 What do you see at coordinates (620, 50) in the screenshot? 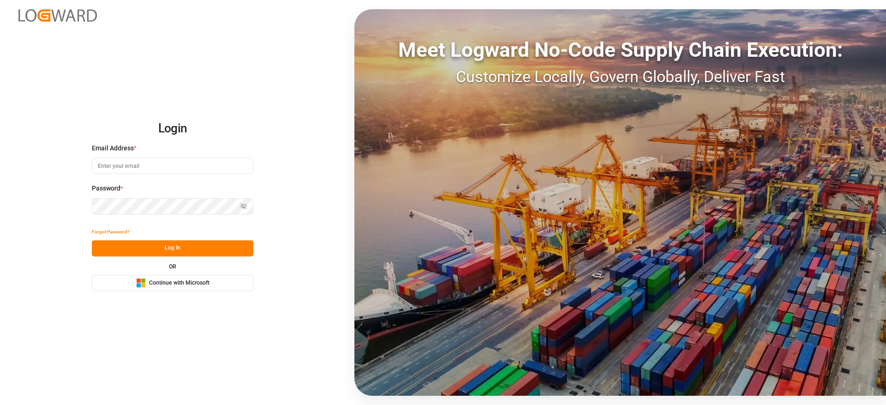
I see `div: Meet Logward No-Code Supply Chain Execution:` at bounding box center [620, 50].